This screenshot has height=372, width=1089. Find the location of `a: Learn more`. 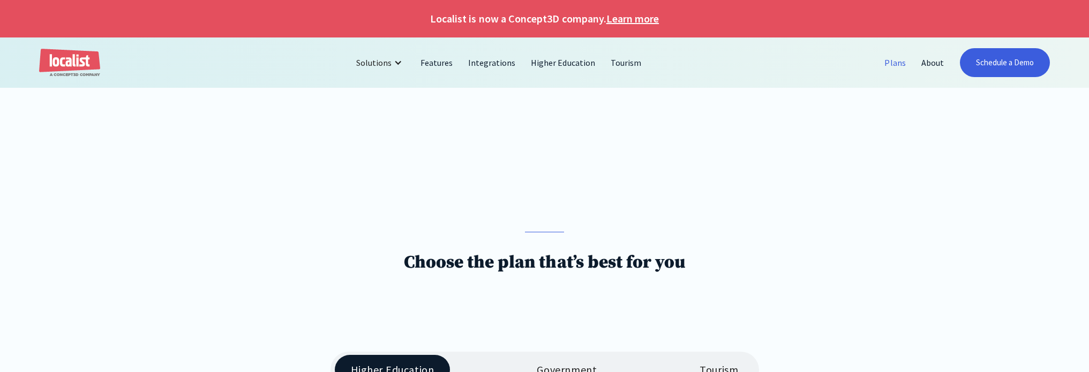

a: Learn more is located at coordinates (633, 19).